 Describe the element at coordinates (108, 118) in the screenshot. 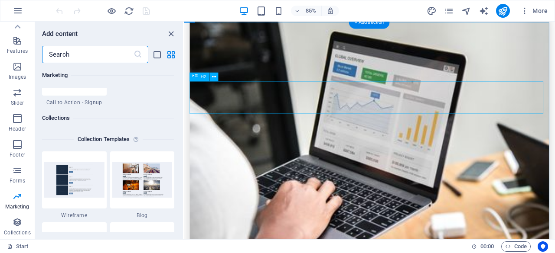

I see `h6: Collections` at that location.